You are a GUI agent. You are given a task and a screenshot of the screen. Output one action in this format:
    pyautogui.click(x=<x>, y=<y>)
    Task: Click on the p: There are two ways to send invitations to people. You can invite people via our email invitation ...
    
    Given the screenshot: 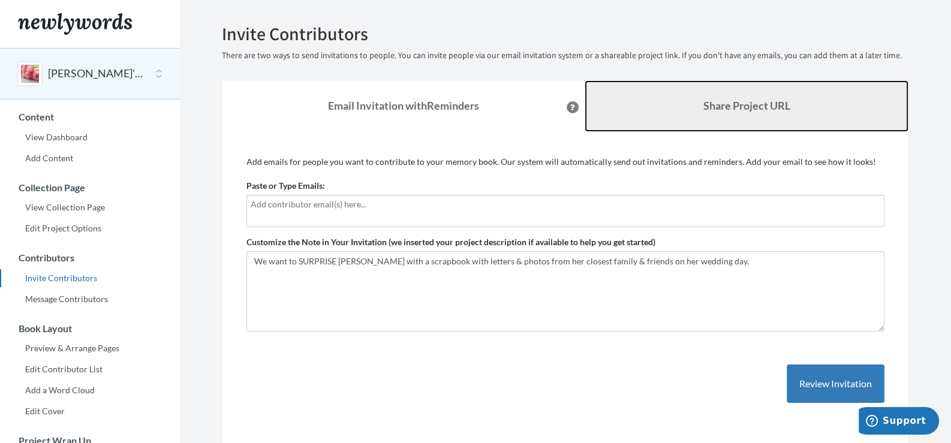 What is the action you would take?
    pyautogui.click(x=565, y=56)
    